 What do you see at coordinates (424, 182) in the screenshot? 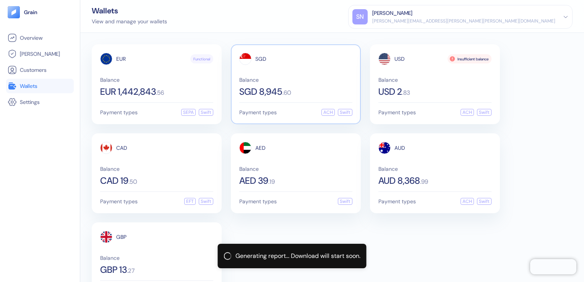
I see `span: . 99` at bounding box center [424, 182].